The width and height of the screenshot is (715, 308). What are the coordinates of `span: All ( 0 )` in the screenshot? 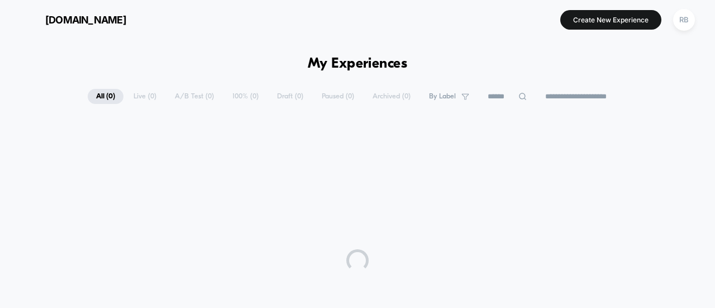 It's located at (106, 96).